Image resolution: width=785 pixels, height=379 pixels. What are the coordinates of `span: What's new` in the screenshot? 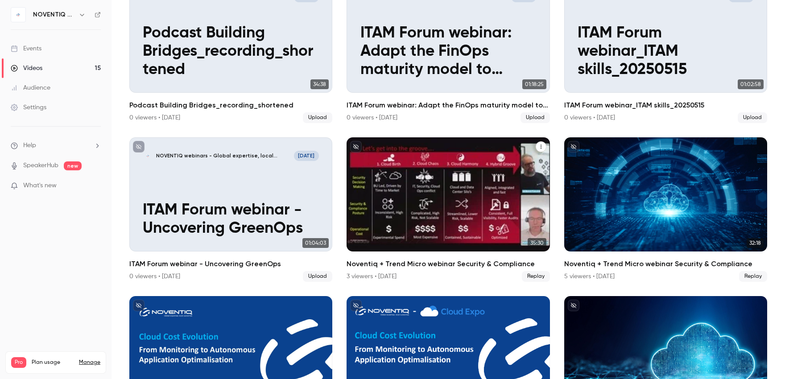 It's located at (40, 186).